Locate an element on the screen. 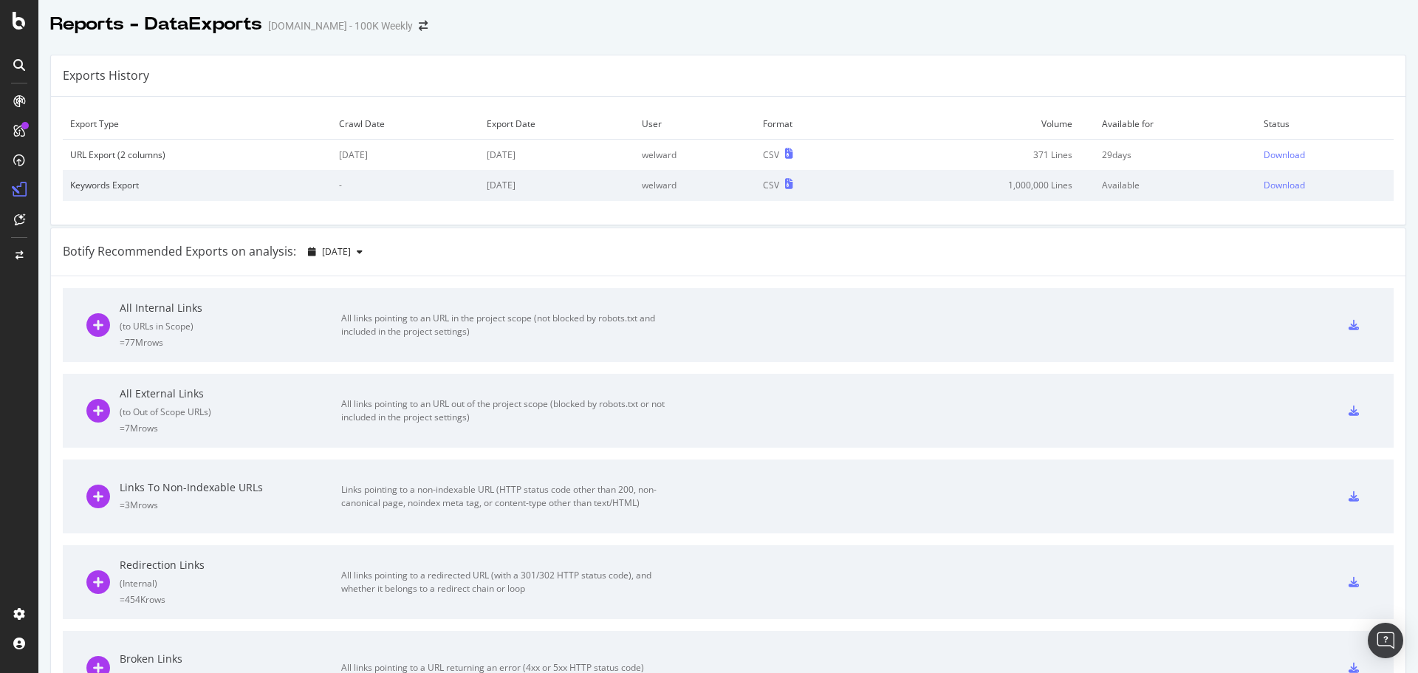 The image size is (1418, 673). div: Keywords Export is located at coordinates (197, 185).